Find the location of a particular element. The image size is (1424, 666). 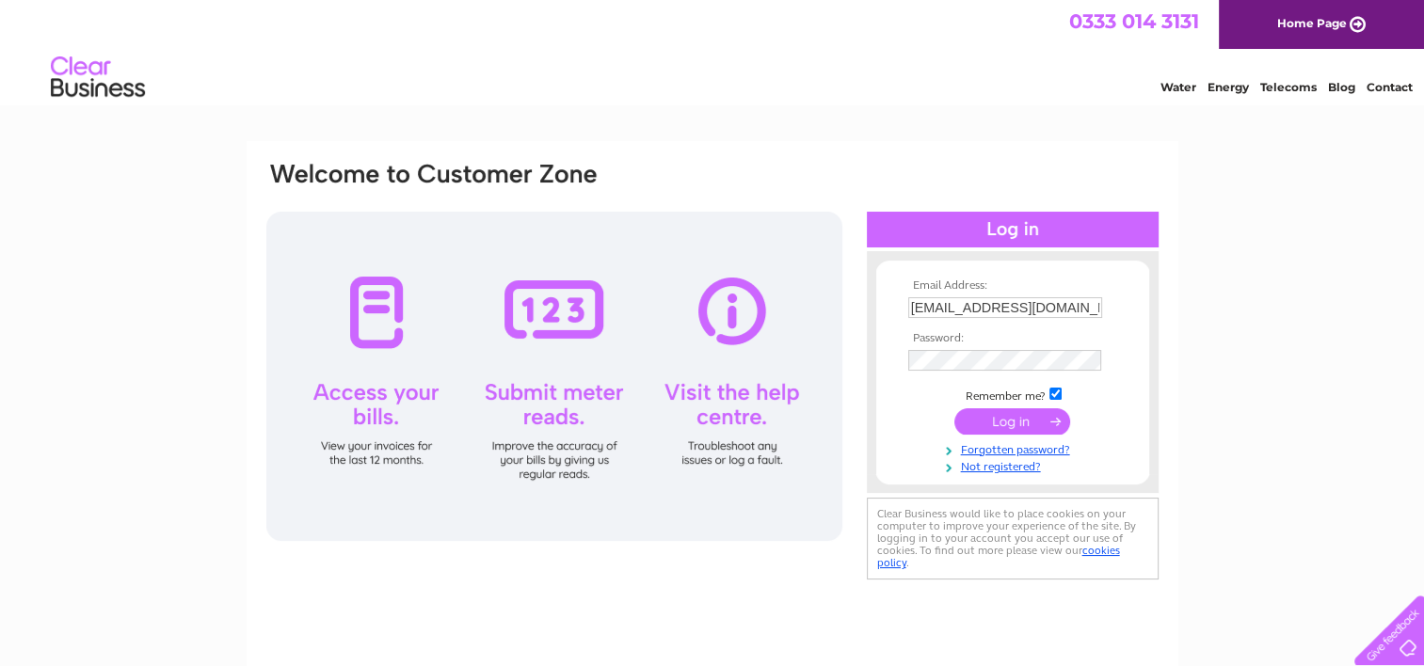

th: Email Address: is located at coordinates (1013, 286).